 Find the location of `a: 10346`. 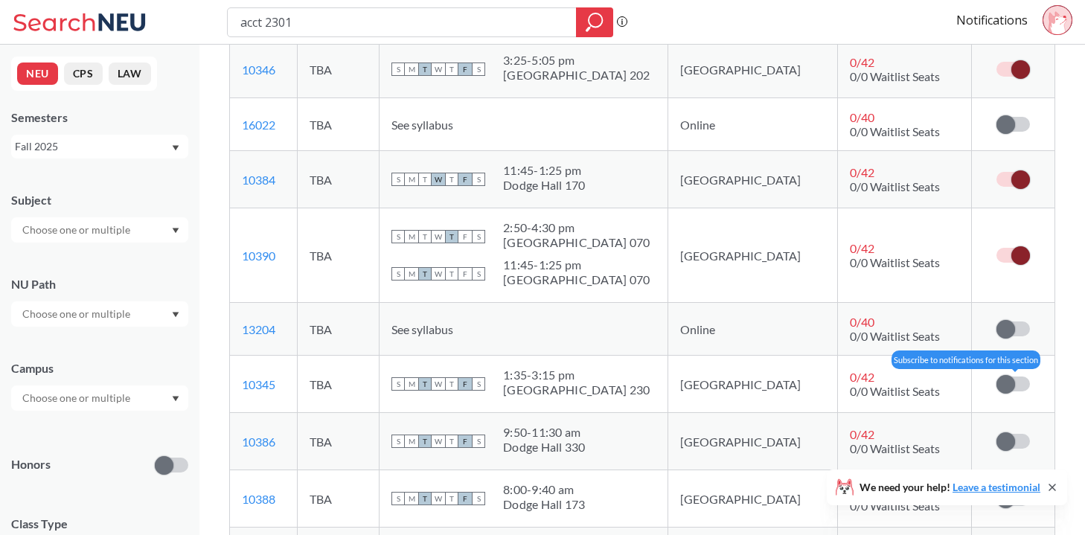

a: 10346 is located at coordinates (258, 69).